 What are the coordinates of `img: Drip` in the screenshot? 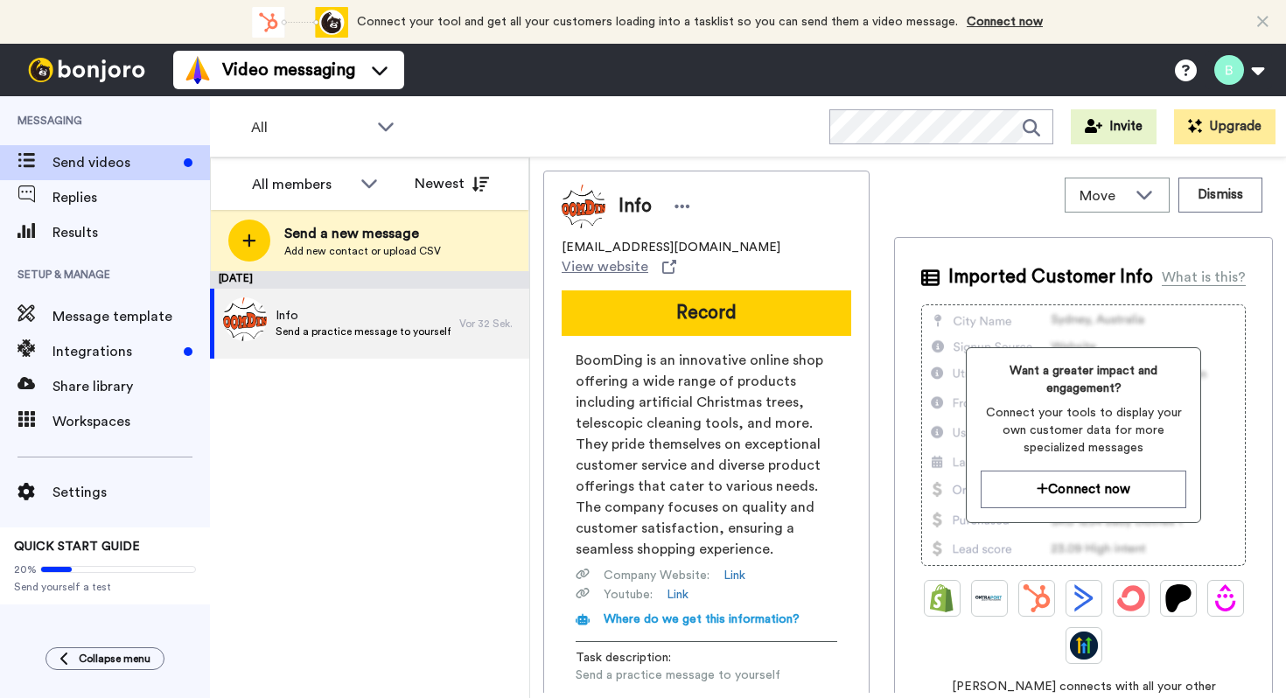 It's located at (1225, 598).